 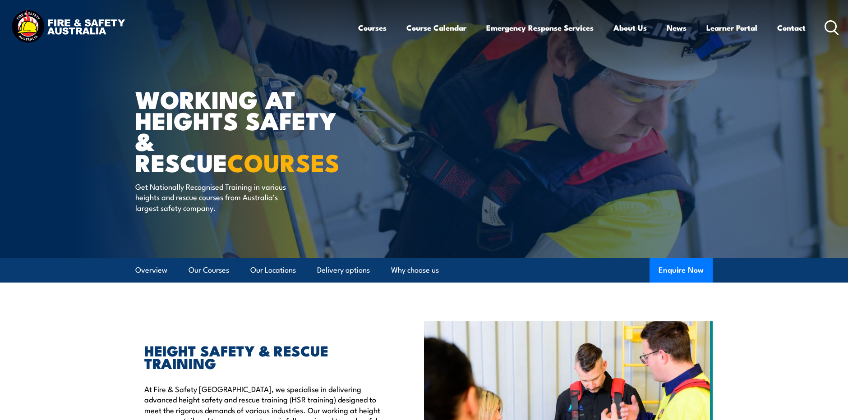 I want to click on a: Why choose us, so click(x=415, y=270).